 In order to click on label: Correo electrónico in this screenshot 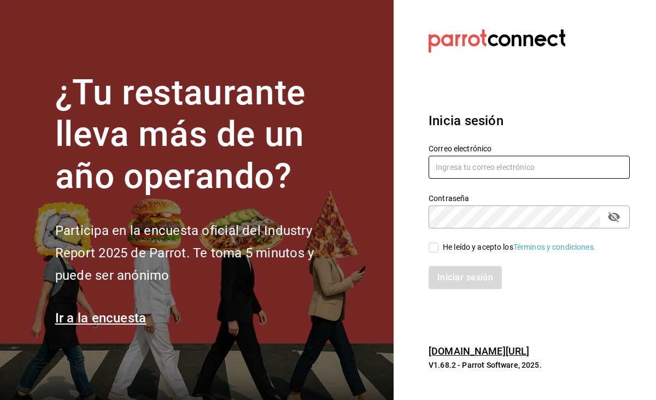, I will do `click(529, 148)`.